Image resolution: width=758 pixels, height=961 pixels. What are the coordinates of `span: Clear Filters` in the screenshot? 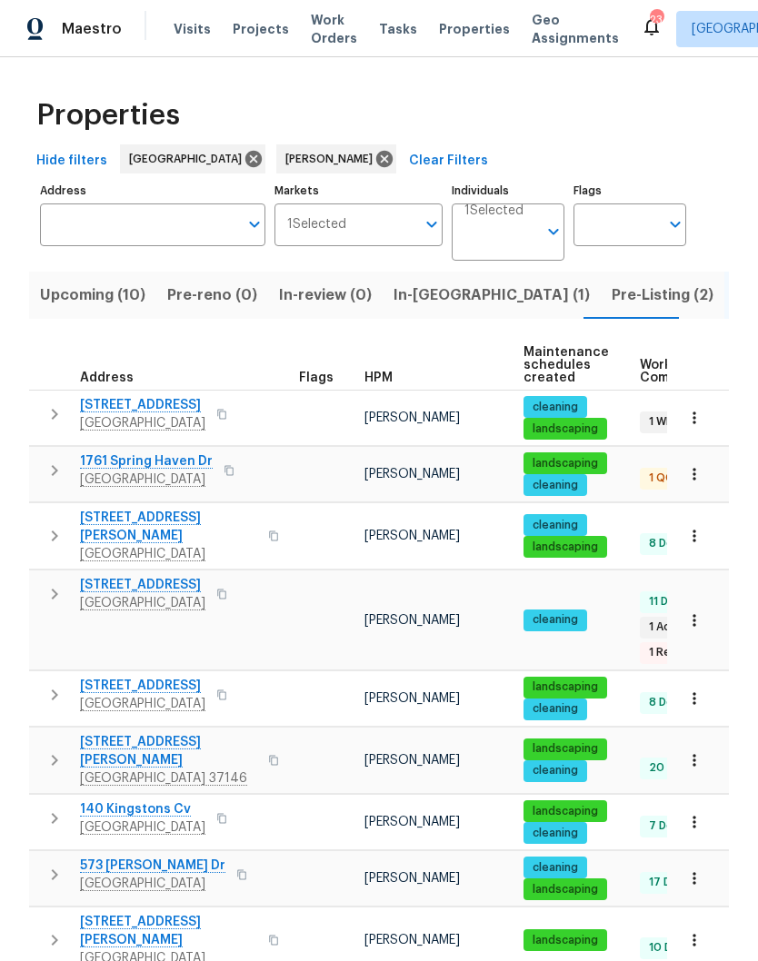 It's located at (448, 161).